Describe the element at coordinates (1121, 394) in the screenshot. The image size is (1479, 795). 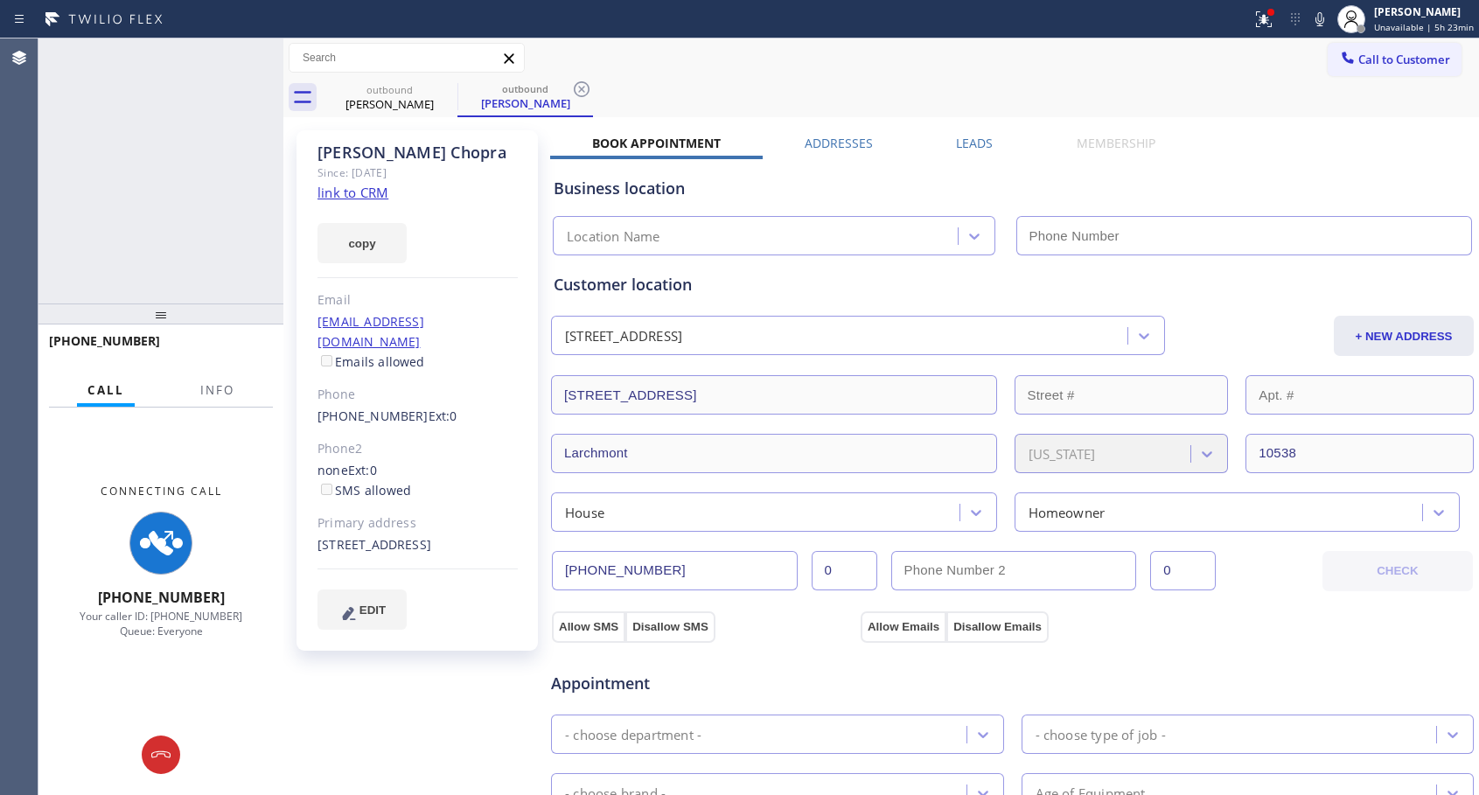
I see `input: Street #` at that location.